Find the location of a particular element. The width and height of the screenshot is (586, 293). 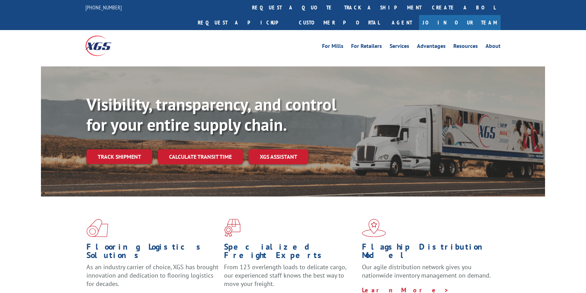

a: Resources is located at coordinates (466, 47).